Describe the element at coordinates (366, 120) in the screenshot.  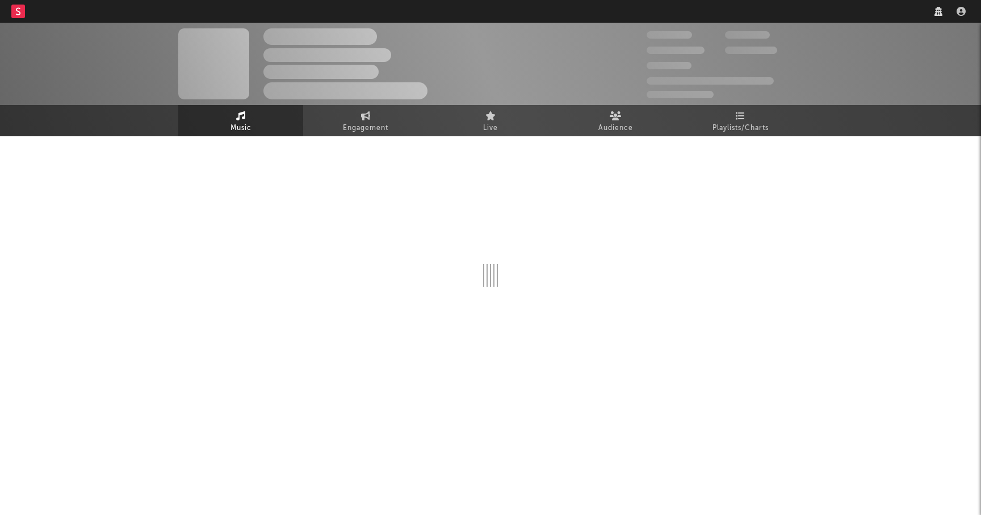
I see `a: Engagement` at that location.